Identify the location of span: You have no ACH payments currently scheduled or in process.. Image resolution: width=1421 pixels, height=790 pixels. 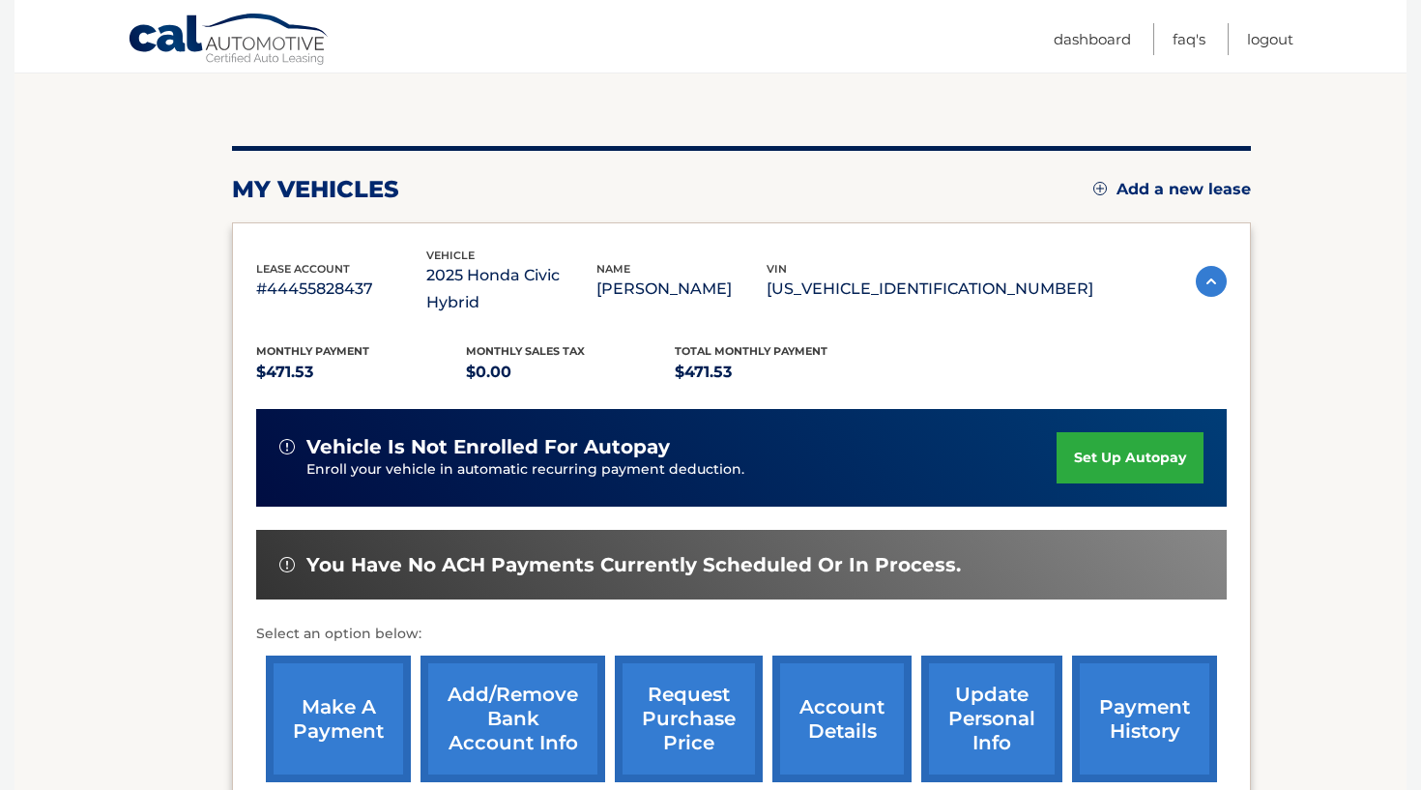
(633, 565).